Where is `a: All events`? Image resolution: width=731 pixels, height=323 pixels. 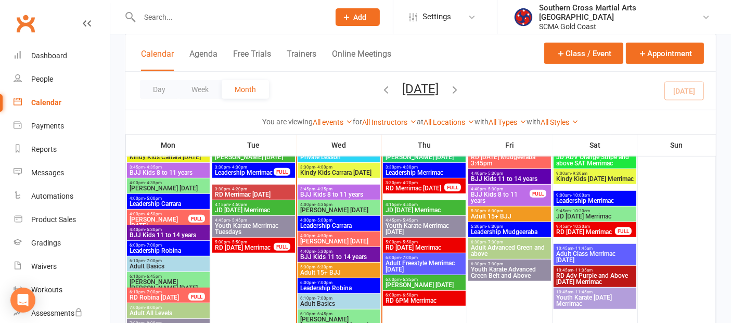 a: All events is located at coordinates (333, 122).